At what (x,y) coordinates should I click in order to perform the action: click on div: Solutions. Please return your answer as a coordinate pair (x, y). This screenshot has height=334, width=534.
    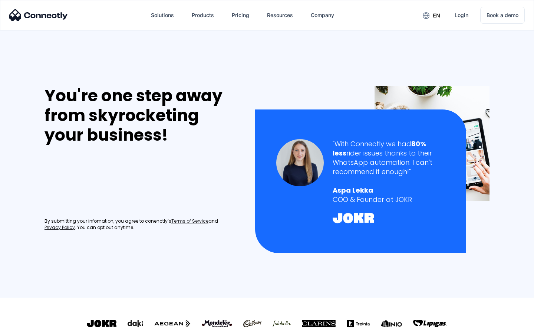
    Looking at the image, I should click on (162, 15).